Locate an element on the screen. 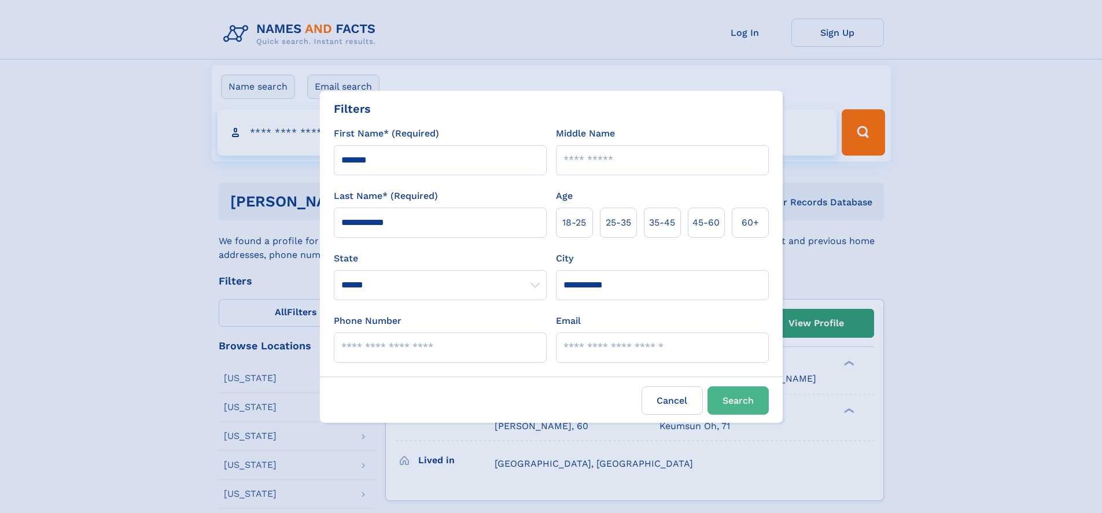  span: 35‑45 is located at coordinates (662, 223).